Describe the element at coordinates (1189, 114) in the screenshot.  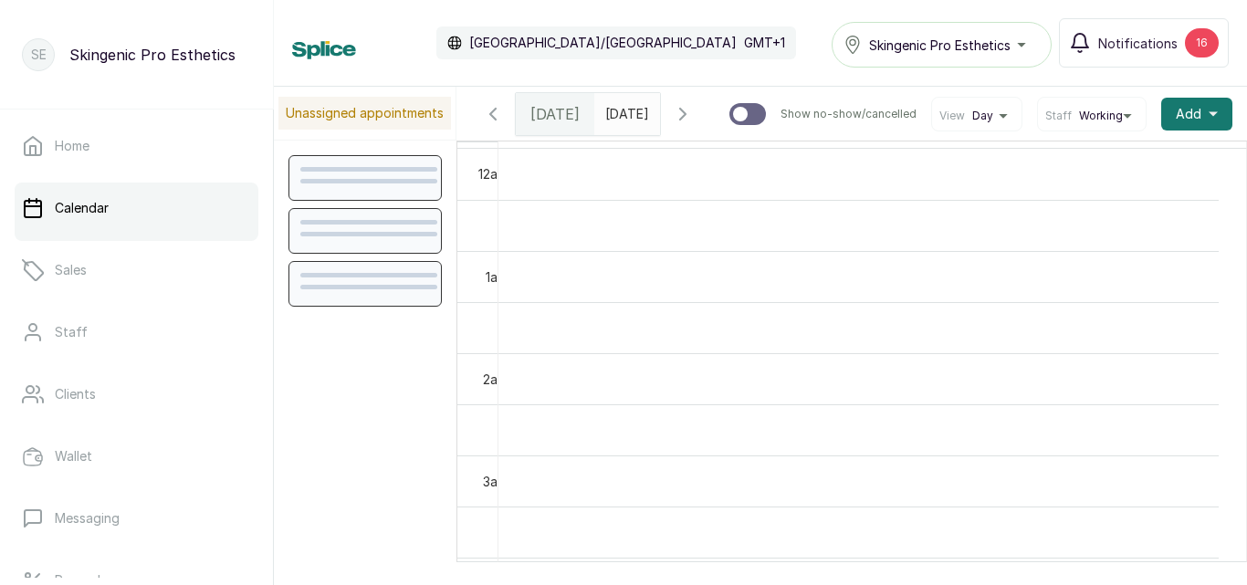
I see `span: Add` at that location.